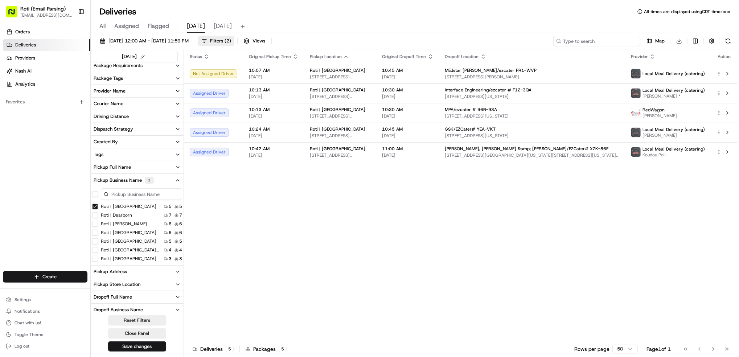 This screenshot has height=357, width=739. I want to click on button: Courier Name, so click(137, 104).